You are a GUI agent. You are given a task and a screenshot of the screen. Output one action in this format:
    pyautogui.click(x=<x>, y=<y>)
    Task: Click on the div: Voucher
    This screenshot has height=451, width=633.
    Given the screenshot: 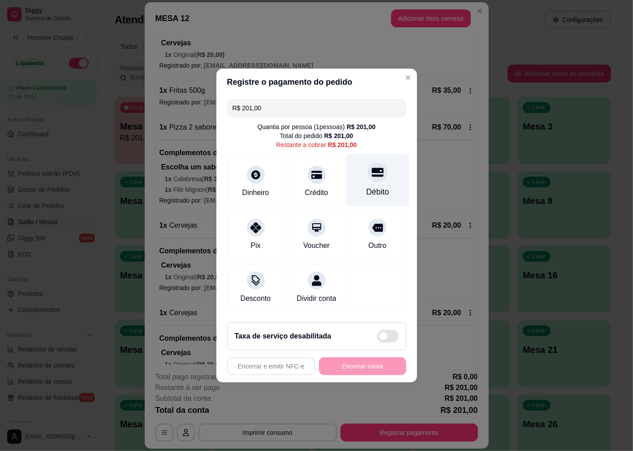 What is the action you would take?
    pyautogui.click(x=316, y=245)
    